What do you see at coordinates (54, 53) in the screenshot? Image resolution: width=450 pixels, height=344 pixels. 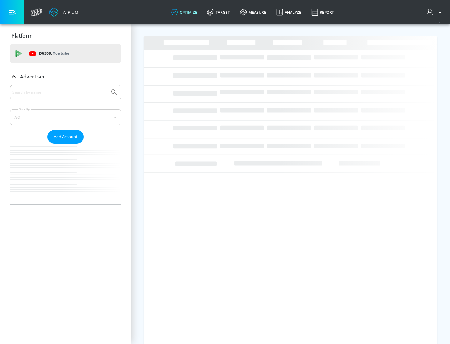 I see `p: DV360:` at bounding box center [54, 53].